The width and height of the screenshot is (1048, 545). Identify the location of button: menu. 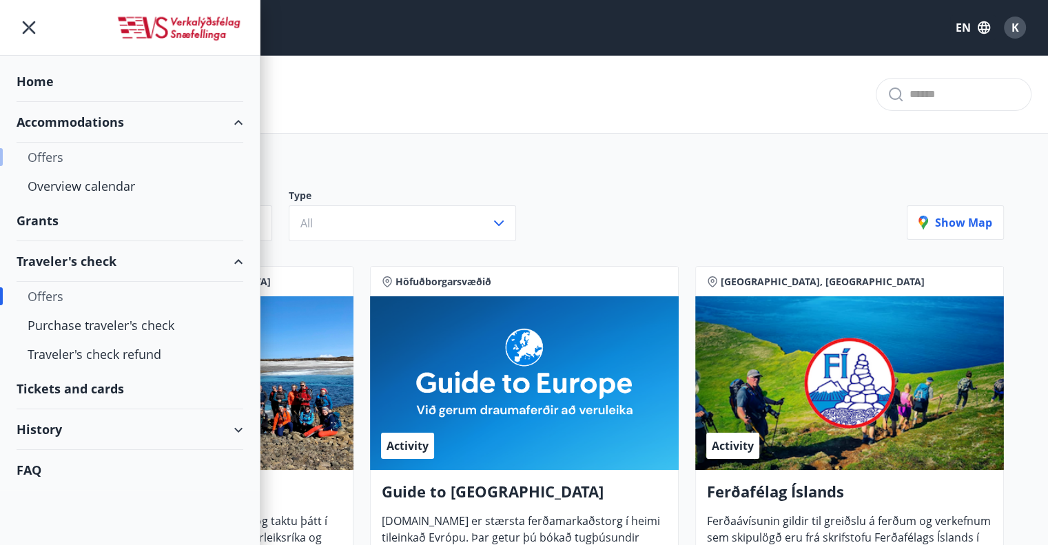
(29, 28).